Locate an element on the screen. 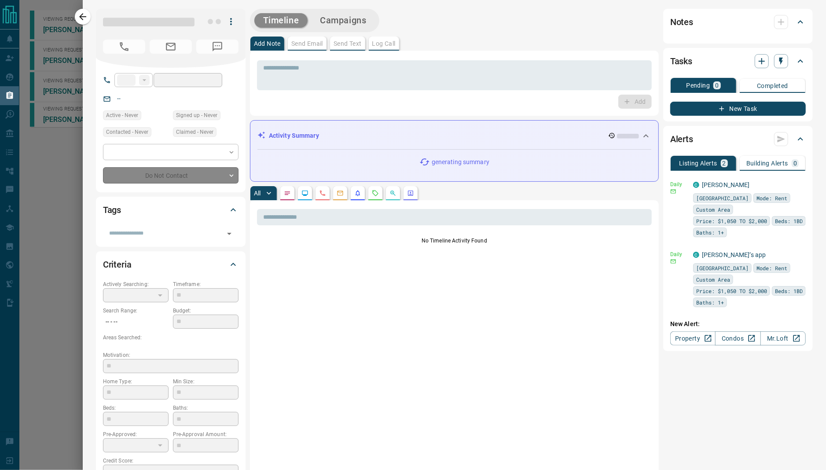 The image size is (826, 470). span: Contacted - Never is located at coordinates (127, 132).